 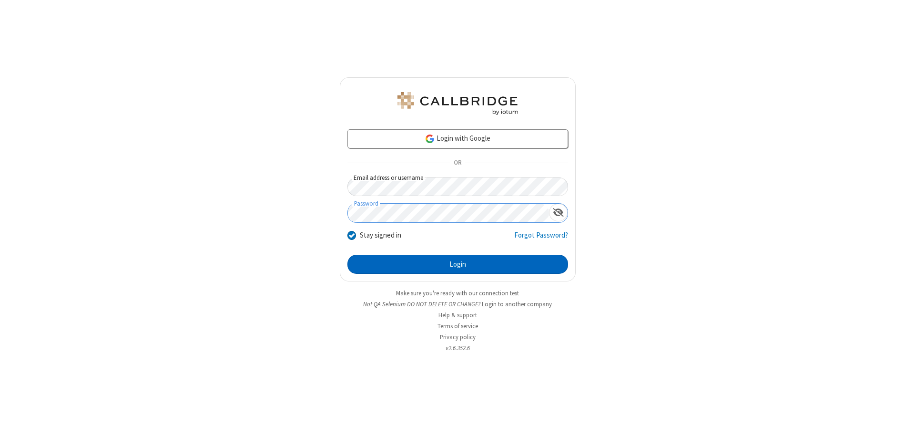 What do you see at coordinates (558, 212) in the screenshot?
I see `div: Show password` at bounding box center [558, 212].